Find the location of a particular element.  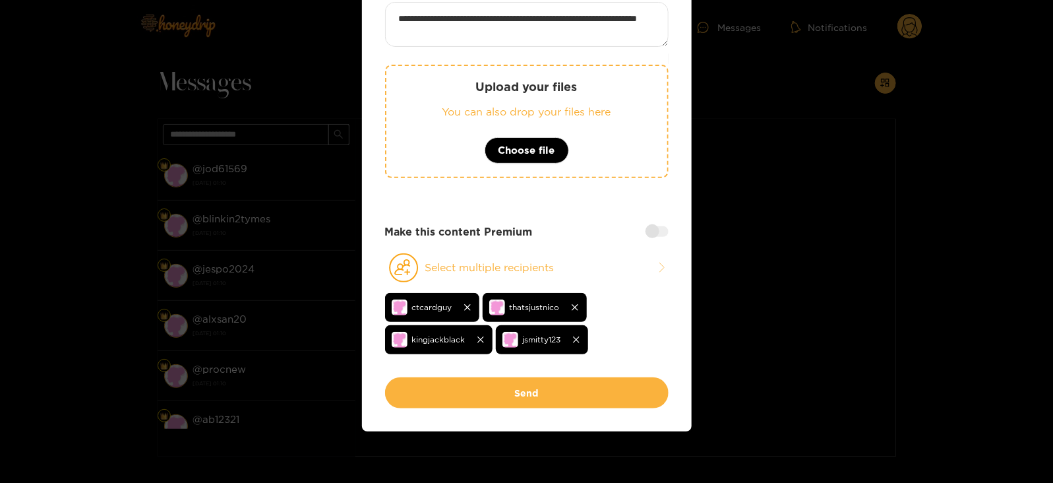

button: Send is located at coordinates (527, 392).